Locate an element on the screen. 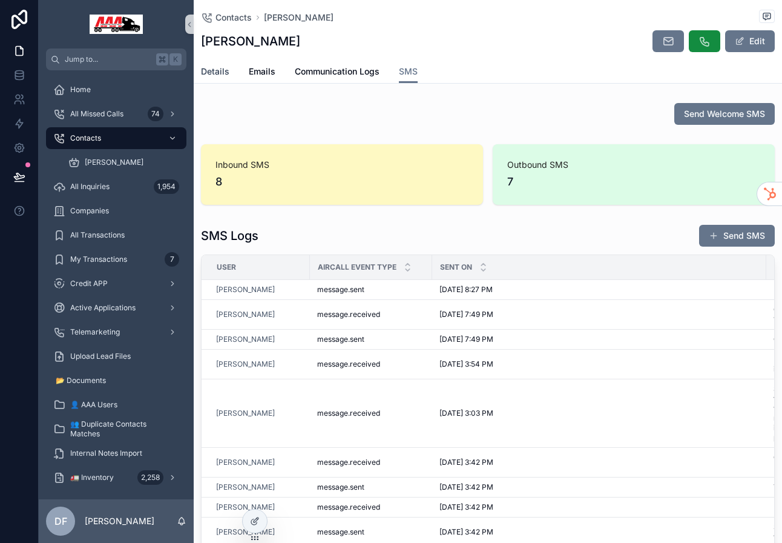 This screenshot has height=543, width=782. span: All Transactions is located at coordinates (97, 235).